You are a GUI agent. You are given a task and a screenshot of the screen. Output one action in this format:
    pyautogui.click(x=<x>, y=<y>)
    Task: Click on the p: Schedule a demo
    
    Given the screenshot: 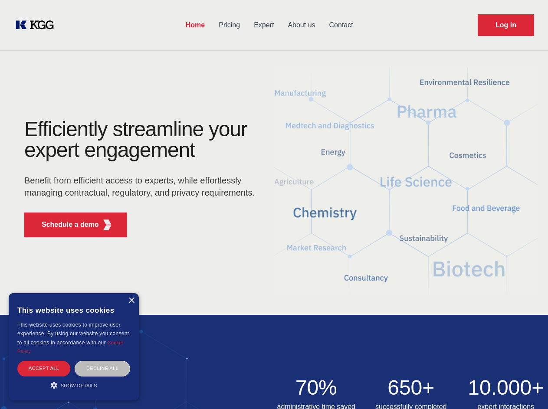 What is the action you would take?
    pyautogui.click(x=70, y=225)
    